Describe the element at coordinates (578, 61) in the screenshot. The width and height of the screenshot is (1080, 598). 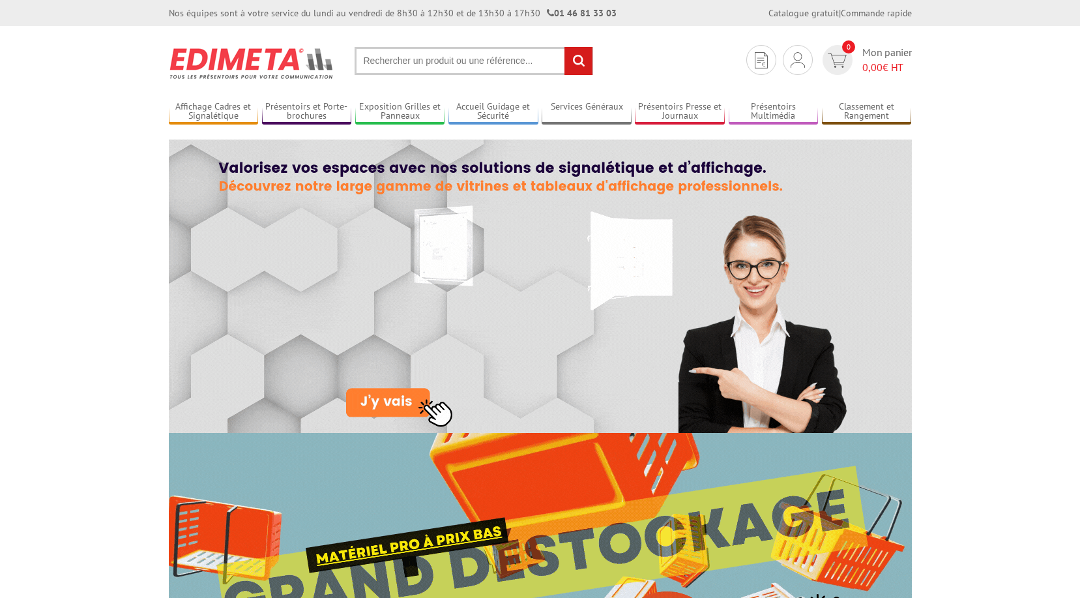
I see `input: rechercher` at that location.